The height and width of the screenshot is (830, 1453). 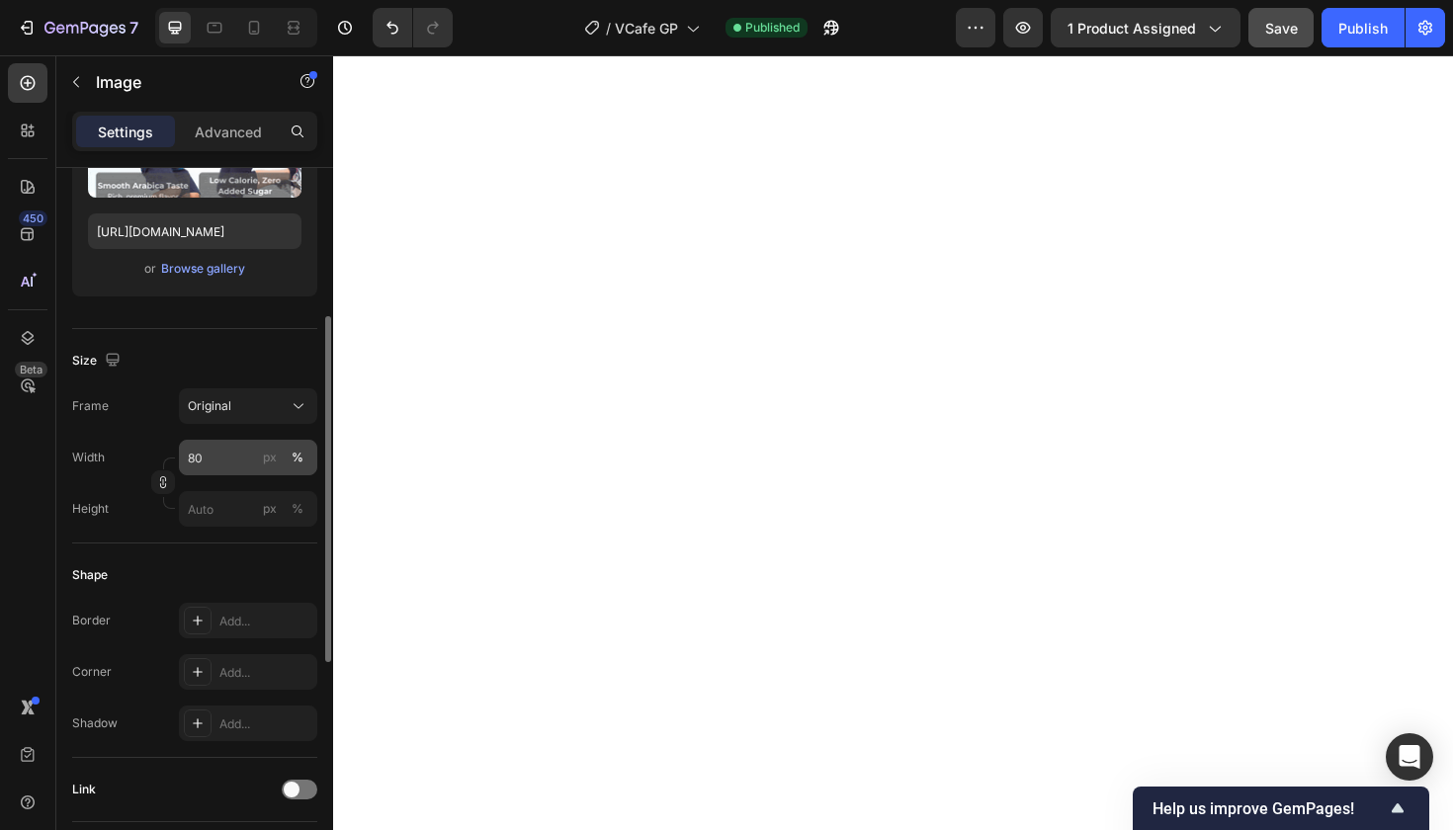 What do you see at coordinates (228, 131) in the screenshot?
I see `p: Advanced` at bounding box center [228, 131].